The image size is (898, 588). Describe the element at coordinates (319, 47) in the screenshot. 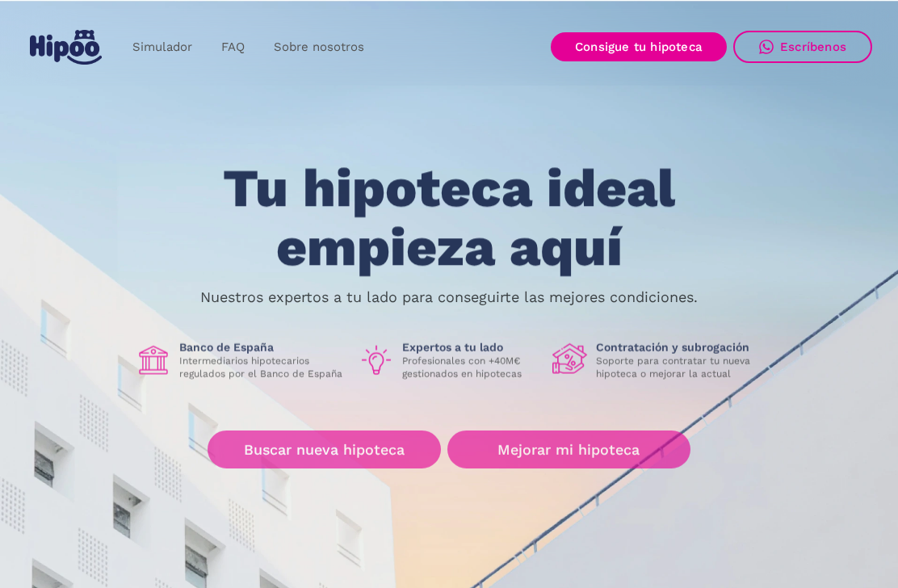

I see `a: Sobre nosotros` at that location.